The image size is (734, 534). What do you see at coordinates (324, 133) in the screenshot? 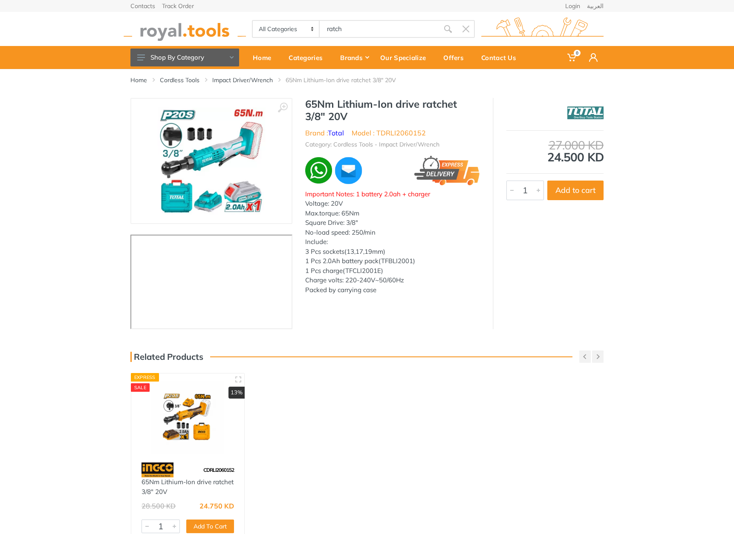
I see `li: Brand :` at bounding box center [324, 133].